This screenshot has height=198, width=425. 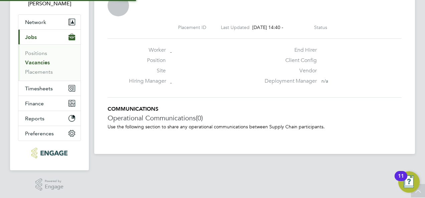 What do you see at coordinates (49, 88) in the screenshot?
I see `button: Timesheets` at bounding box center [49, 88].